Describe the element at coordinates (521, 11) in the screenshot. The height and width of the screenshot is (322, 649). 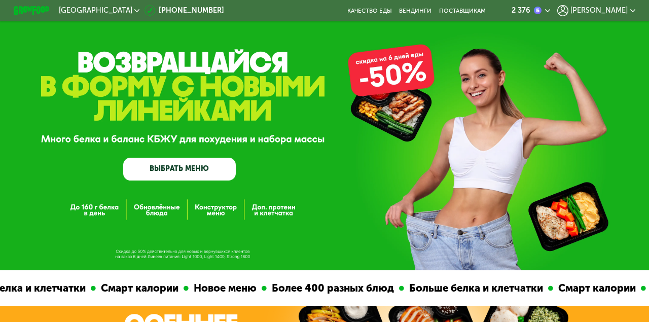
I see `div: 2 376` at that location.